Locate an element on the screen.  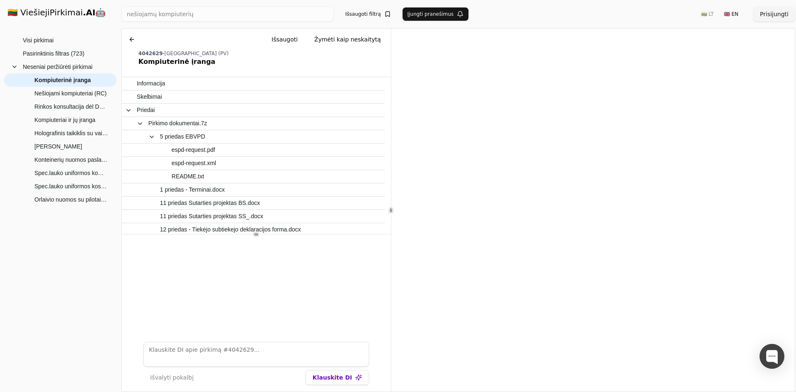
span: Pirkimo dokumentai.7z is located at coordinates (178, 123).